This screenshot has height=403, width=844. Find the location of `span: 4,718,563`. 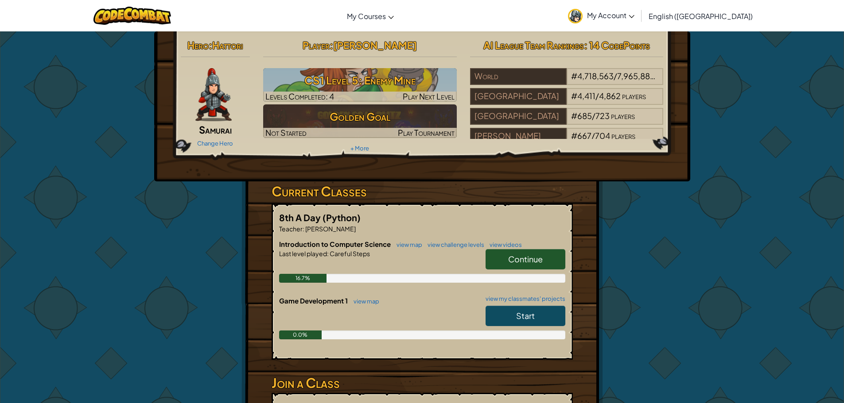

span: 4,718,563 is located at coordinates (595, 76).